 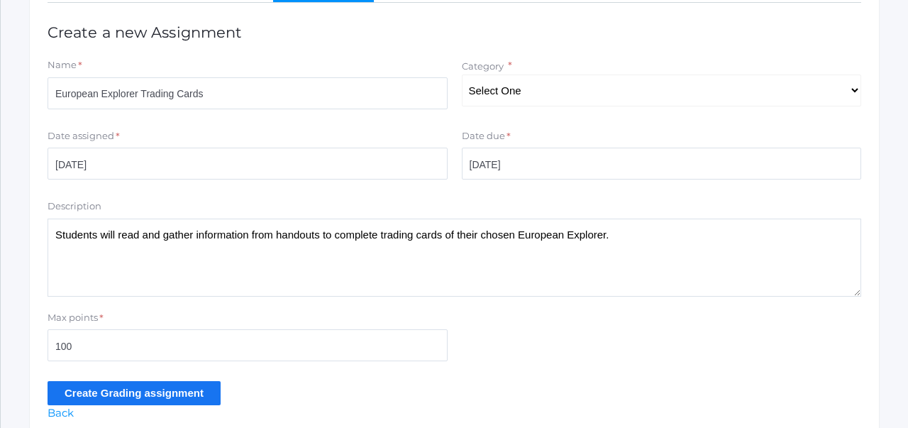 I want to click on input: Create Grading assignment, so click(x=134, y=392).